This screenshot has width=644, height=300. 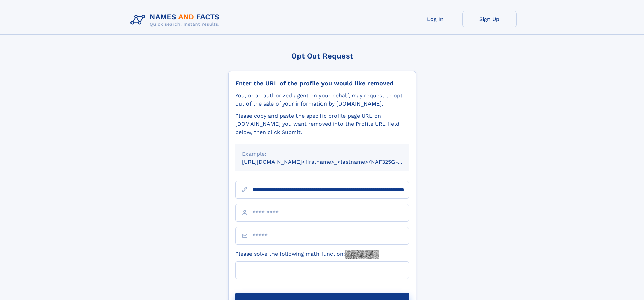 I want to click on div: Enter the URL of the profile you would like removed, so click(x=322, y=83).